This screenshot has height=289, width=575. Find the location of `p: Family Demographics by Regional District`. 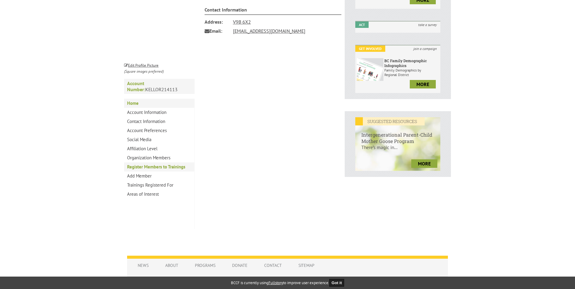

p: Family Demographics by Regional District is located at coordinates (411, 72).